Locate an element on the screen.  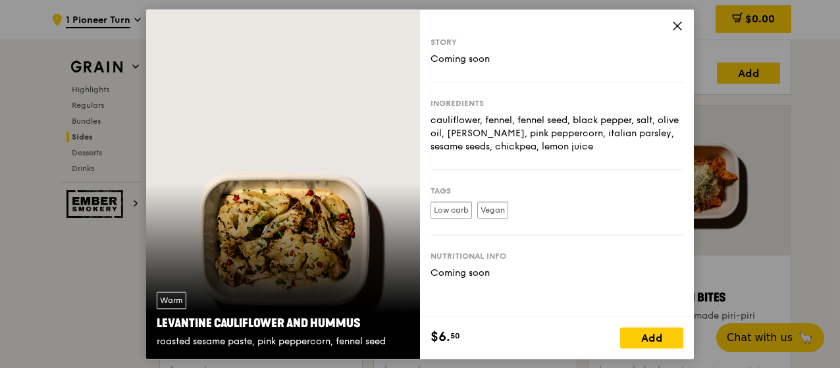
span: $6. is located at coordinates (441, 337).